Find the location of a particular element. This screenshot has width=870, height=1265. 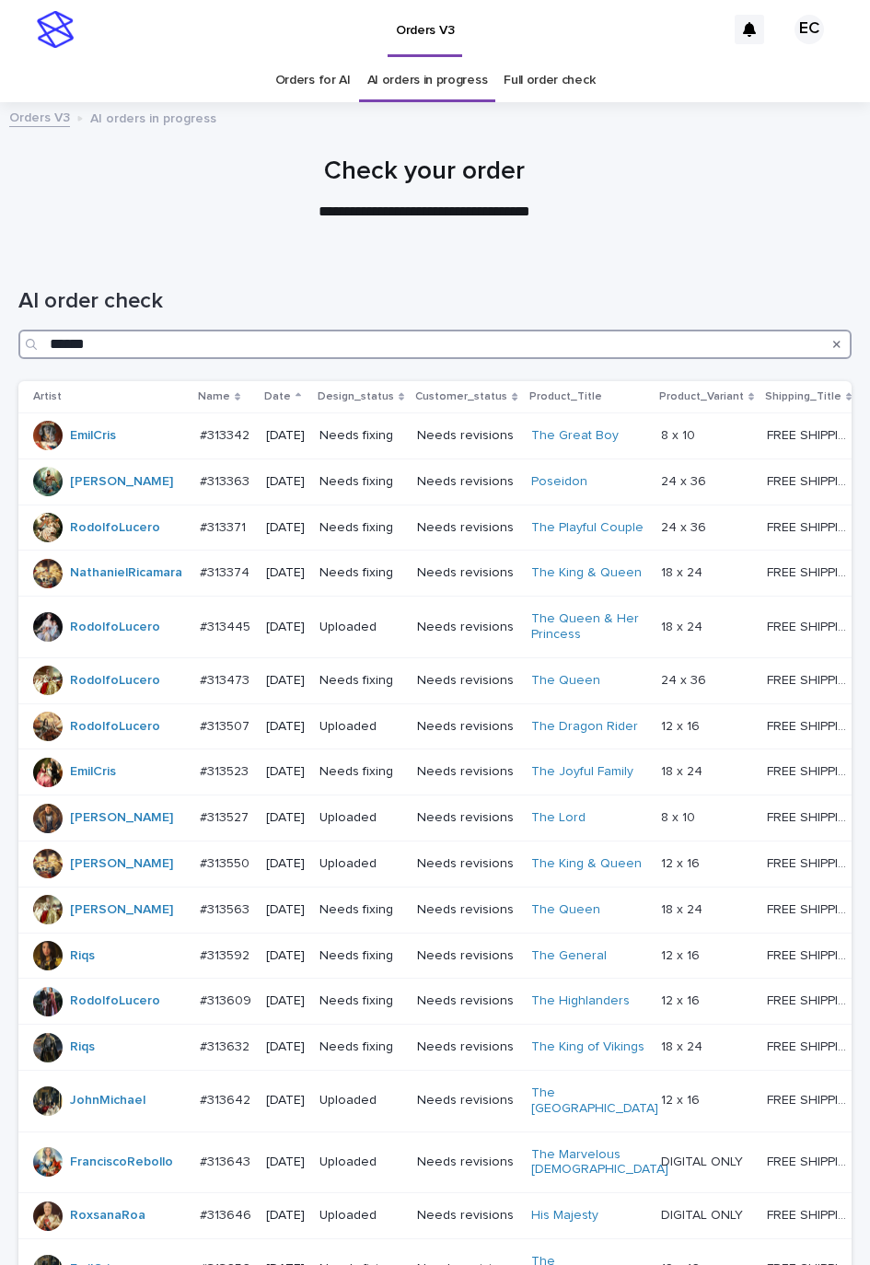

p: #313550 is located at coordinates (226, 862).